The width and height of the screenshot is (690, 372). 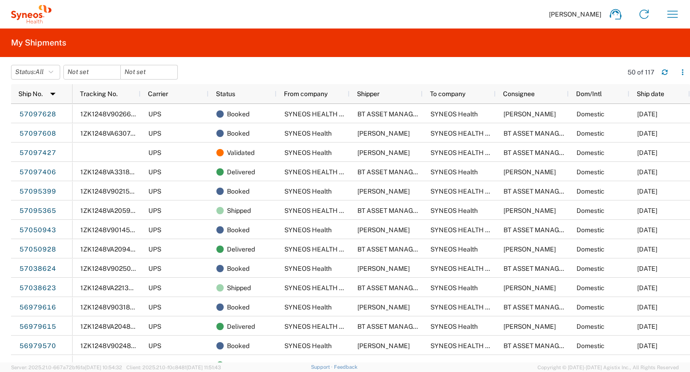 What do you see at coordinates (323, 367) in the screenshot?
I see `a: Support` at bounding box center [323, 367].